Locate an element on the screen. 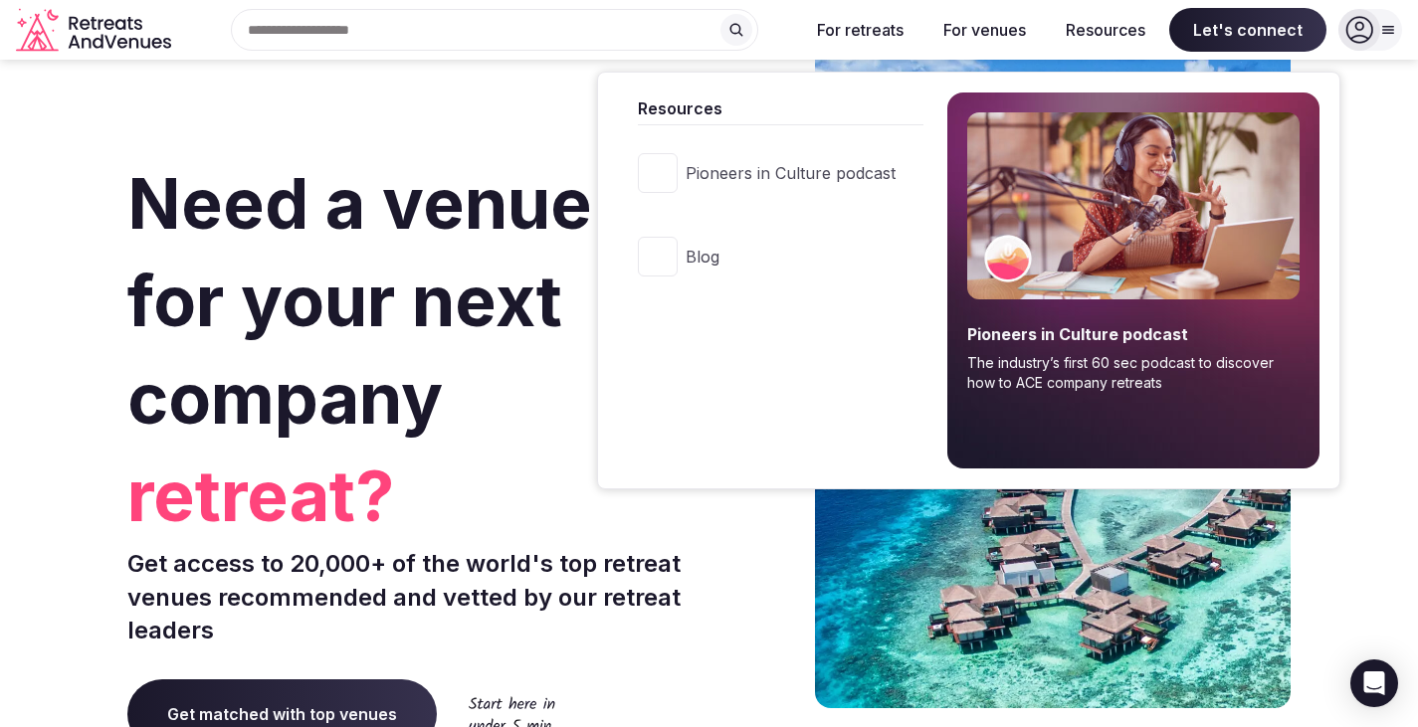 This screenshot has width=1418, height=727. a: Pioneers in Culture podcast is located at coordinates (770, 173).